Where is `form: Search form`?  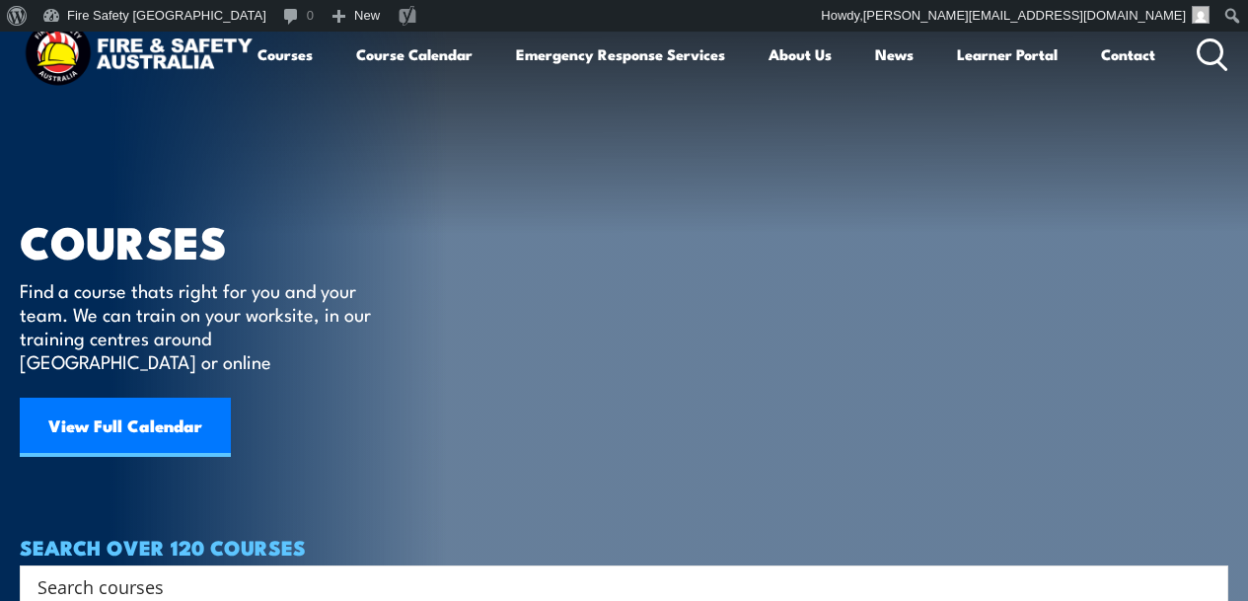 form: Search form is located at coordinates (615, 586).